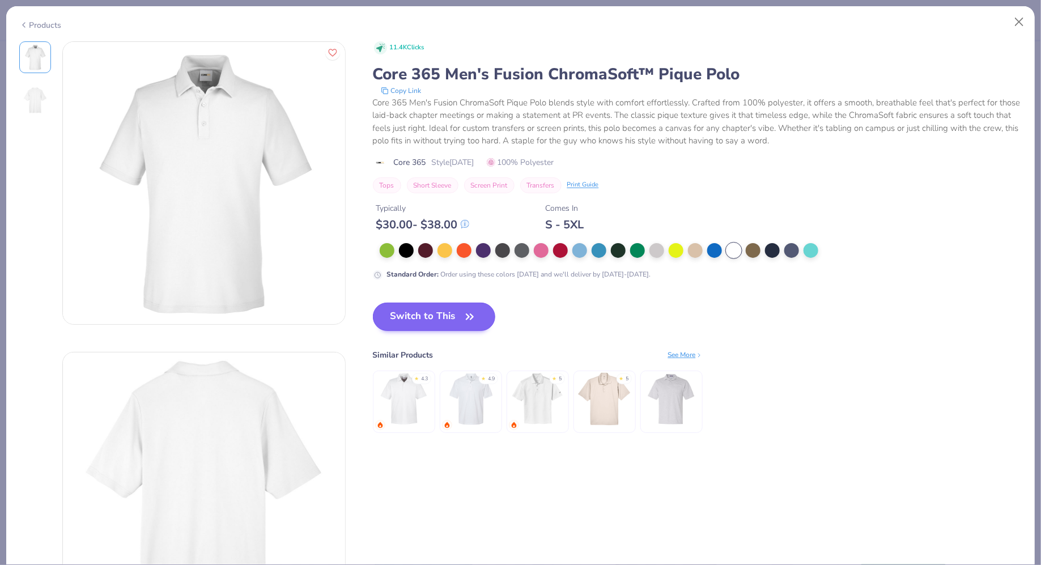 The width and height of the screenshot is (1041, 565). What do you see at coordinates (423, 208) in the screenshot?
I see `div: Typically` at bounding box center [423, 208].